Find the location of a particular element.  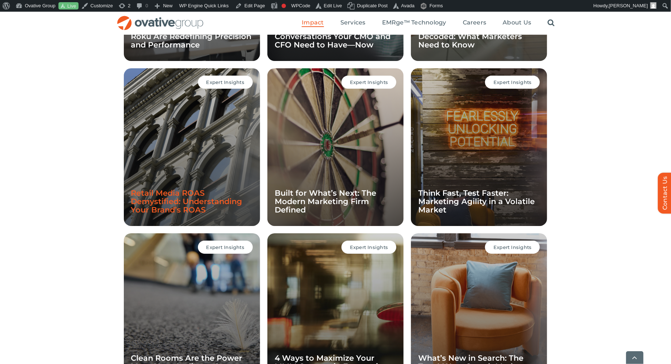

a: Retail Media ROAS Demystified: Understanding Your Brand’s ROAS is located at coordinates (187, 201).